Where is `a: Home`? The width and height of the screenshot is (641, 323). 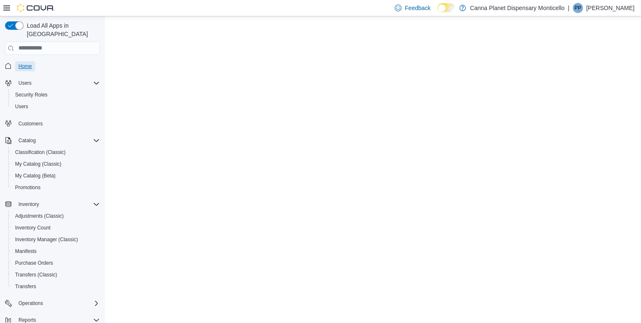 a: Home is located at coordinates (25, 66).